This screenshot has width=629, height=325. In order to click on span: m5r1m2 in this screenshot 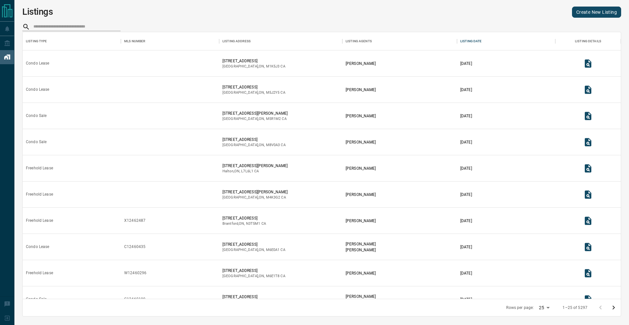, I will do `click(274, 119)`.